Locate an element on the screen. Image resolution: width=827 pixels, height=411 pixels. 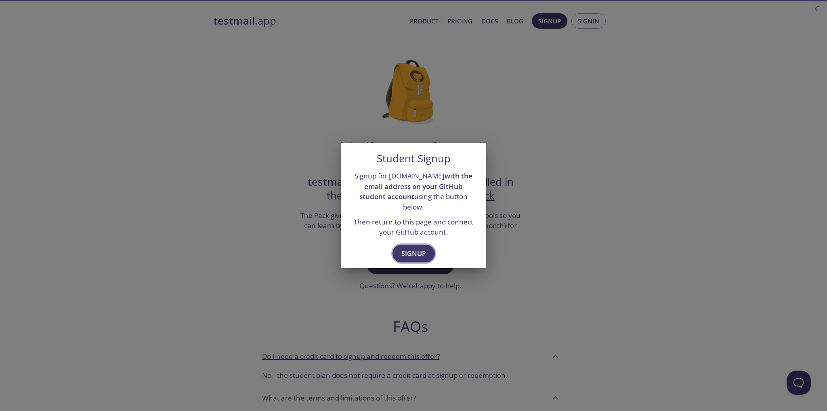
p: Then return to this page and connect your GitHub account. is located at coordinates (413, 227).